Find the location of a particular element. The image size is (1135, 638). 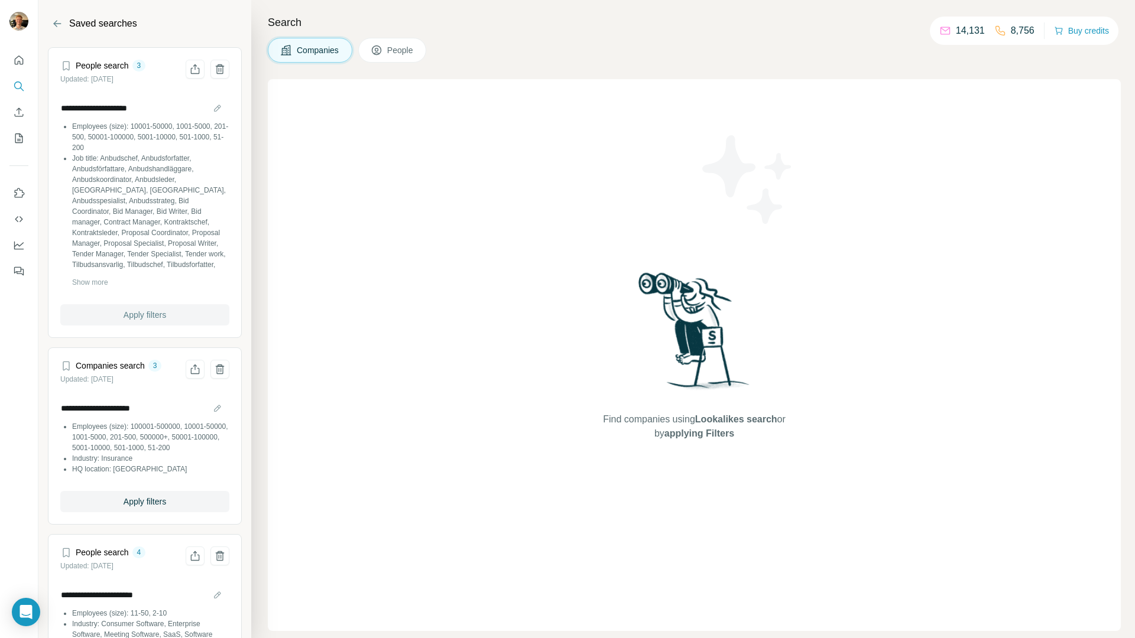

span: People is located at coordinates (401, 50).